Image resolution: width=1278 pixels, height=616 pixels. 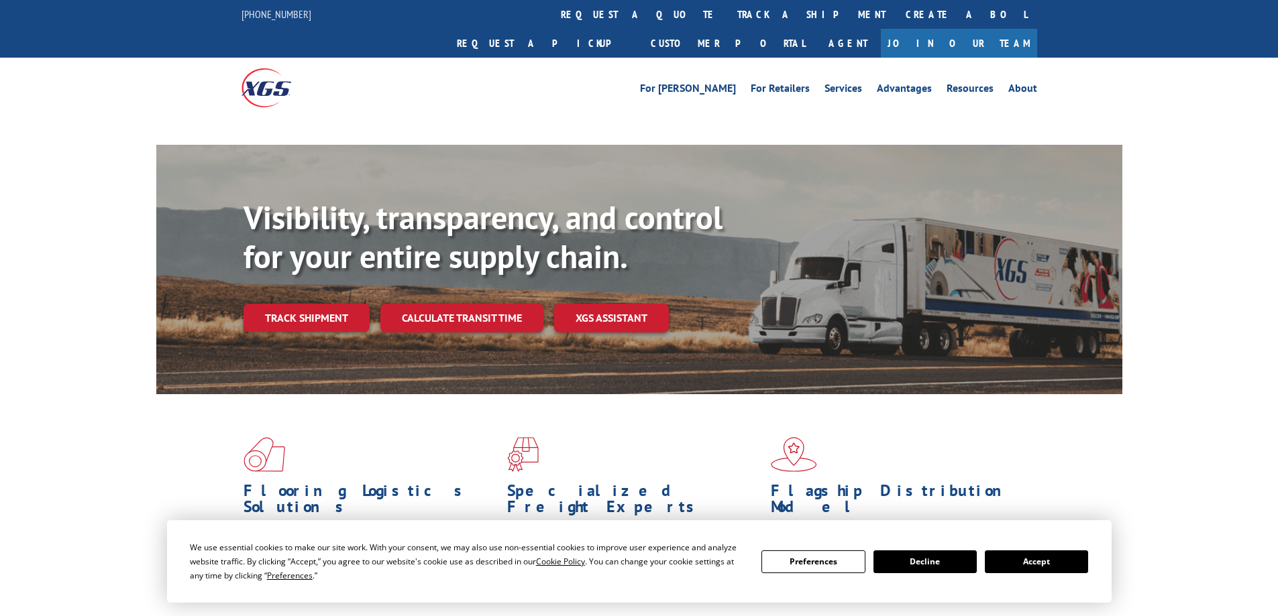 I want to click on h1: Specialized Freight Experts, so click(x=634, y=502).